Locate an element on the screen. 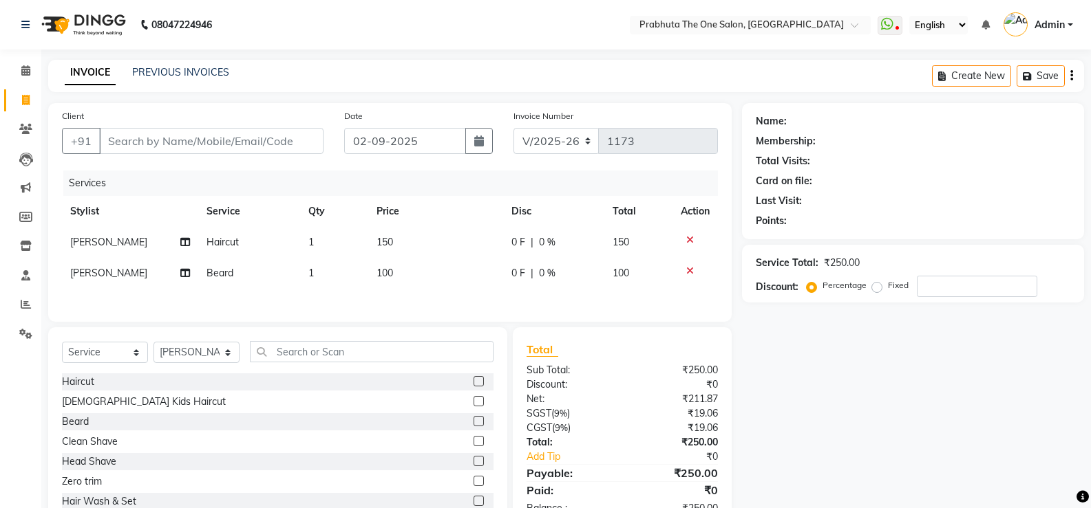 This screenshot has height=508, width=1091. a: INVOICE is located at coordinates (90, 73).